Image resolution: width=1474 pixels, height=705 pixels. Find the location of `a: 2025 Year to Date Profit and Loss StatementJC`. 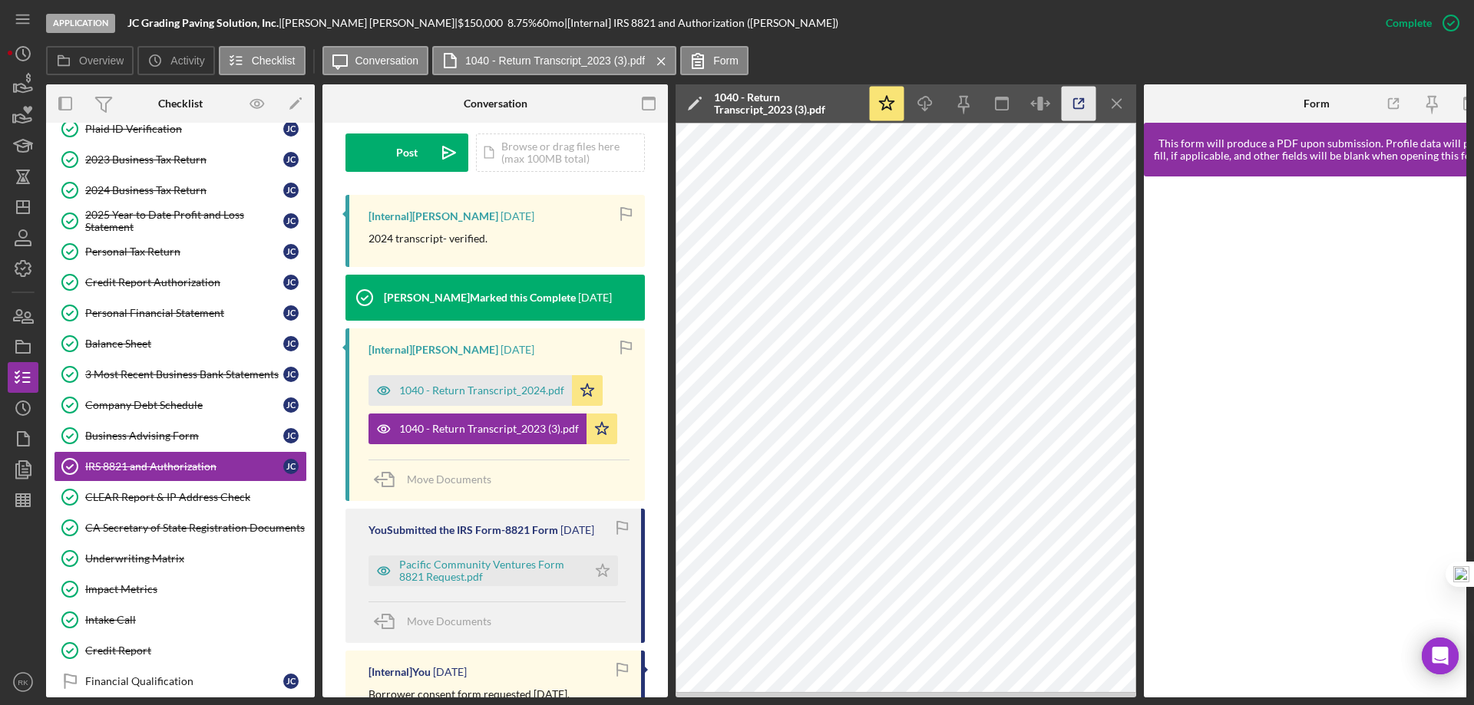

a: 2025 Year to Date Profit and Loss StatementJC is located at coordinates (180, 221).